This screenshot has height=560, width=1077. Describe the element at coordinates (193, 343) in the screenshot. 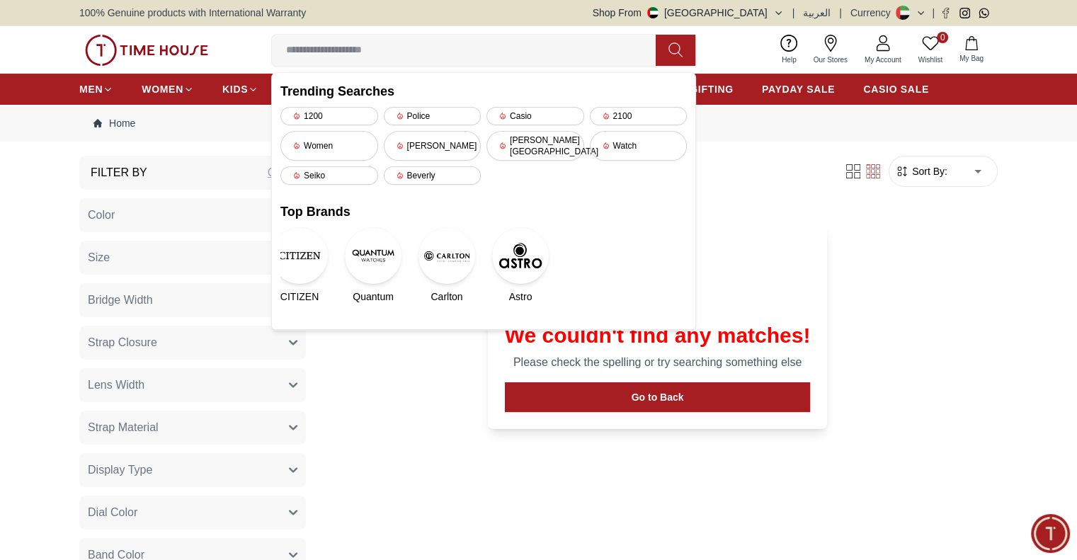

I see `button: Strap Closure` at that location.